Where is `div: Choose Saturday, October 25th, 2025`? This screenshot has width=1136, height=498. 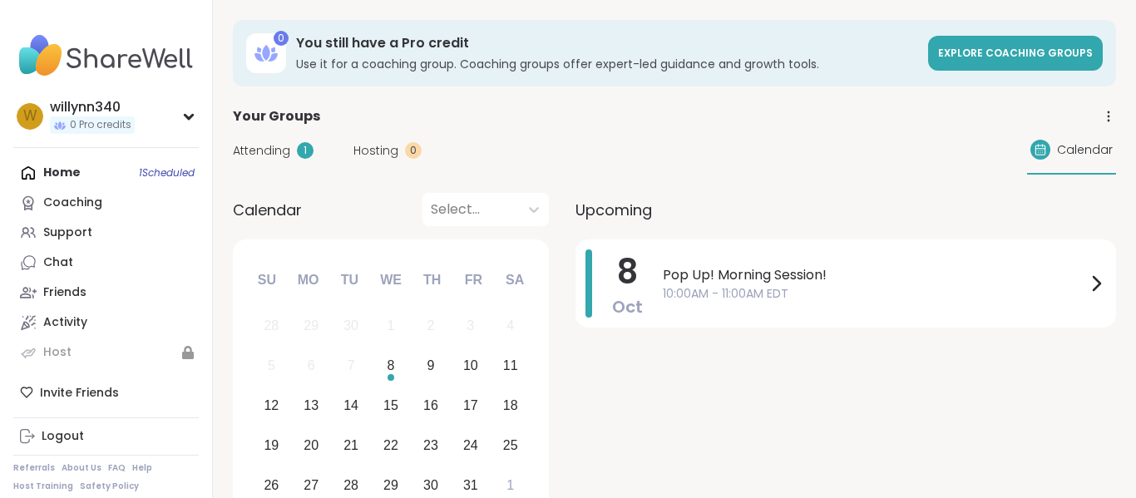 div: Choose Saturday, October 25th, 2025 is located at coordinates (510, 445).